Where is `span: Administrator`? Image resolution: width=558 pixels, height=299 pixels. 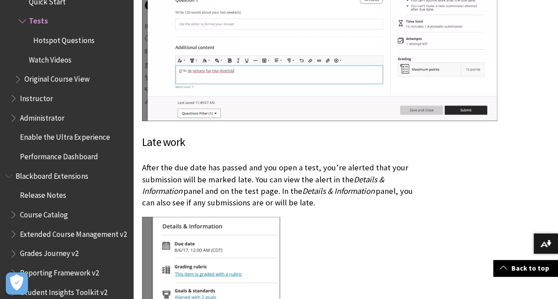 span: Administrator is located at coordinates (42, 116).